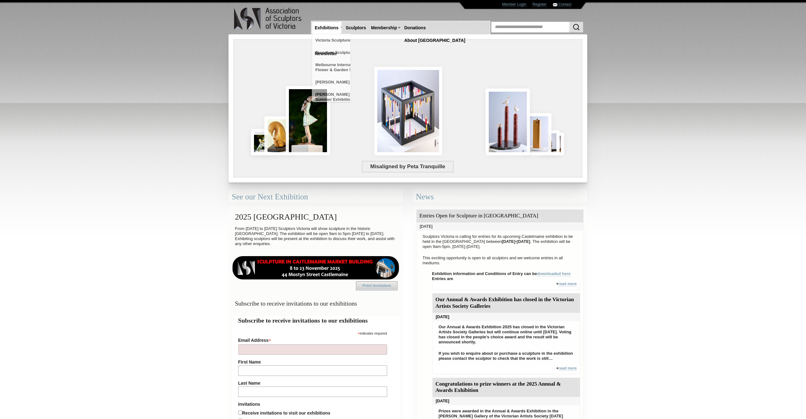  I want to click on strong: Exhibition information and Conditions of Entry can be, so click(501, 274).